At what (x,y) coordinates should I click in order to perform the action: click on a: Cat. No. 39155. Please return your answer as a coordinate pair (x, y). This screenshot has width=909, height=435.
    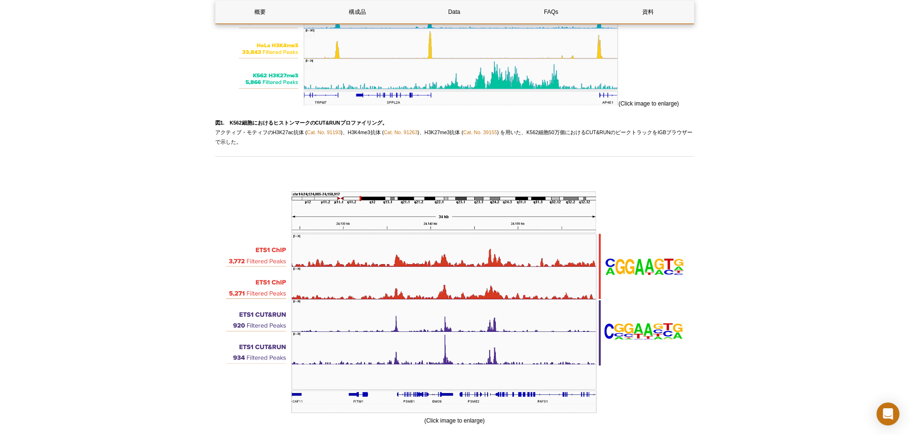
    Looking at the image, I should click on (480, 132).